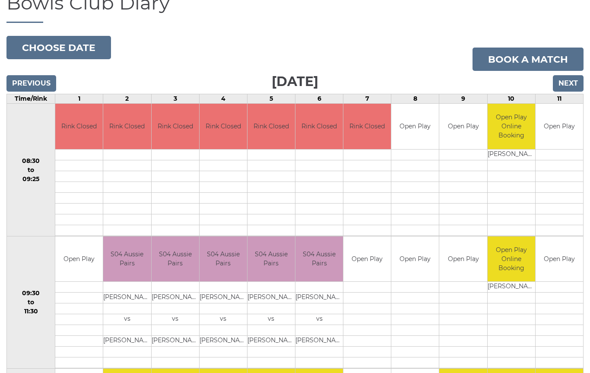  What do you see at coordinates (31, 302) in the screenshot?
I see `td: 09:30 to 11:30` at bounding box center [31, 302].